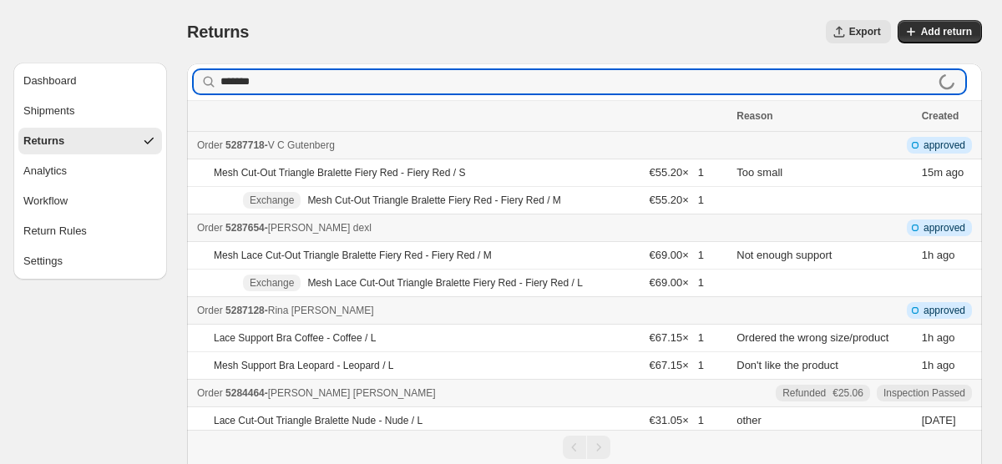 The image size is (1002, 464). Describe the element at coordinates (90, 171) in the screenshot. I see `button: Analytics` at that location.